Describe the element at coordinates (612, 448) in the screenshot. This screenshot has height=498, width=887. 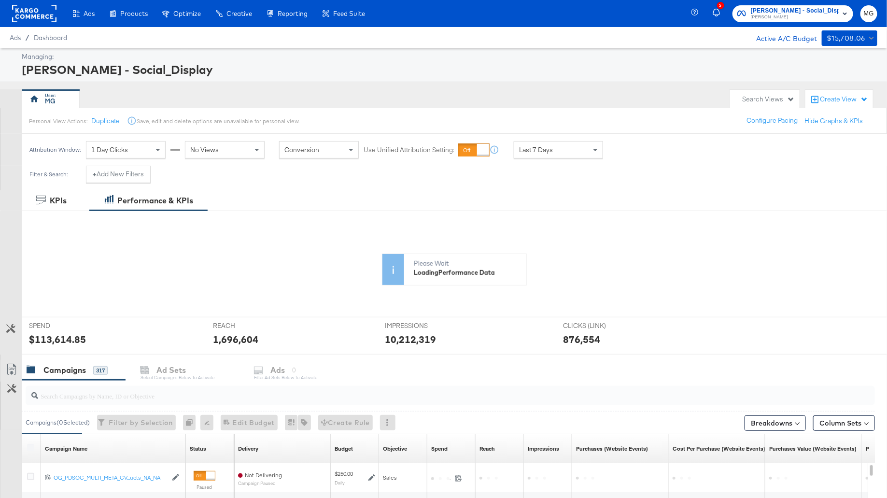
I see `a: The number of times a purchase was made tracked by your Custom Audience pixel on your website aft...` at that location.